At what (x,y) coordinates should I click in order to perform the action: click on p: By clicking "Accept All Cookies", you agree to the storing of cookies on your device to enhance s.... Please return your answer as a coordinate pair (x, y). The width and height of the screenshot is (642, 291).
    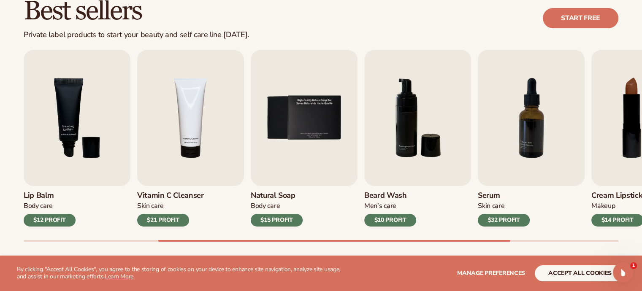
    Looking at the image, I should click on (183, 274).